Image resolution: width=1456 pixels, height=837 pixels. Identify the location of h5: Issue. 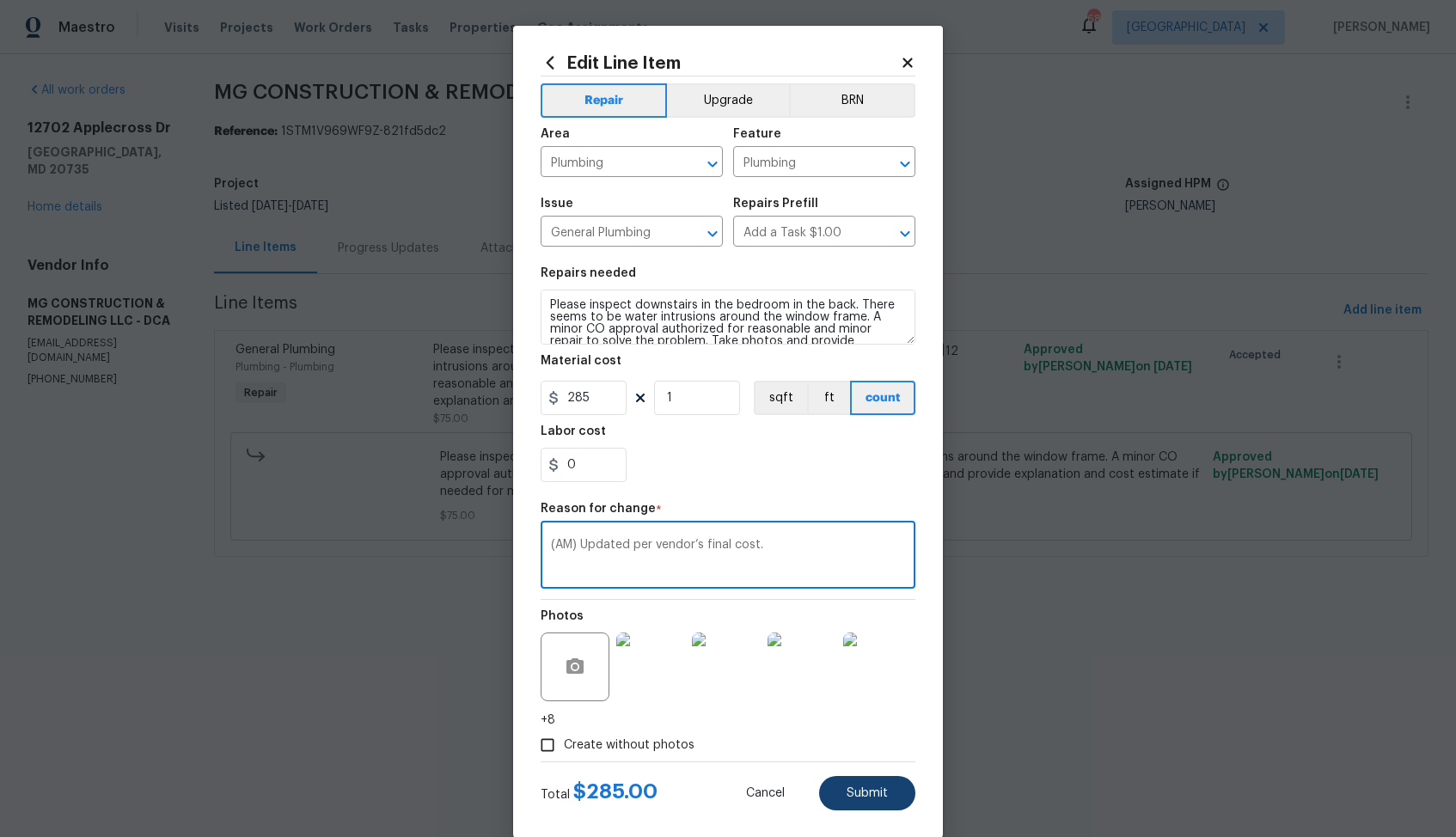
(557, 203).